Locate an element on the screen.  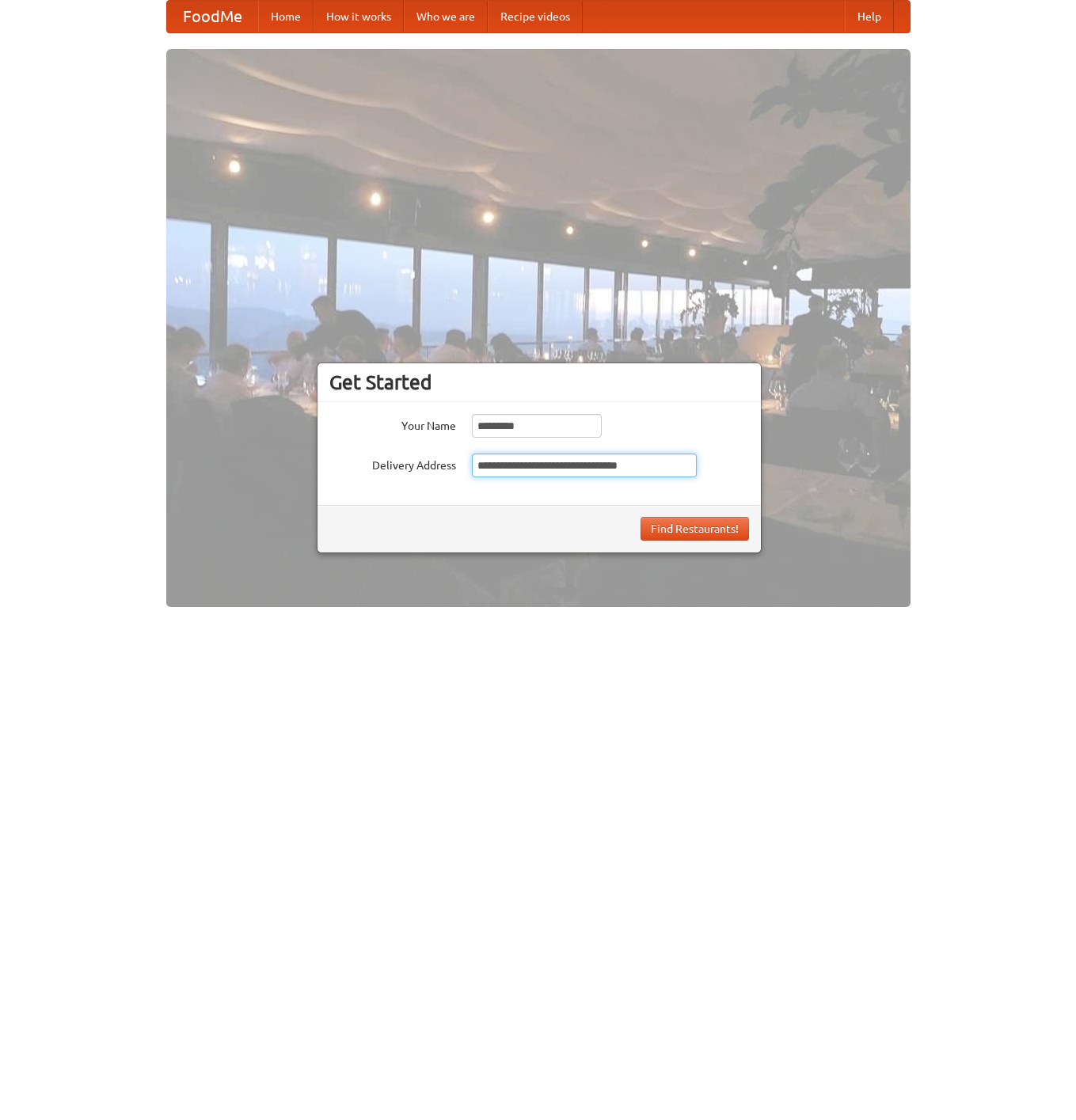
a: Who we are is located at coordinates (446, 17).